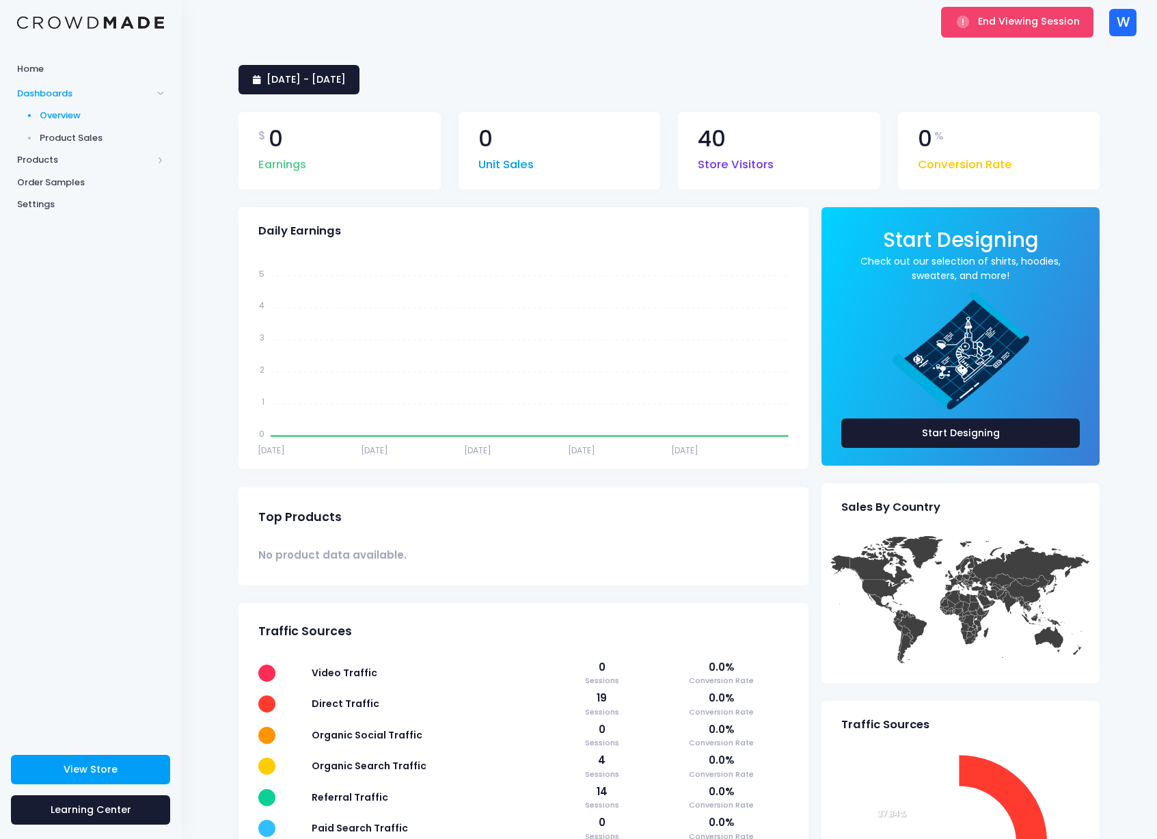  I want to click on span: Store Visitors, so click(735, 161).